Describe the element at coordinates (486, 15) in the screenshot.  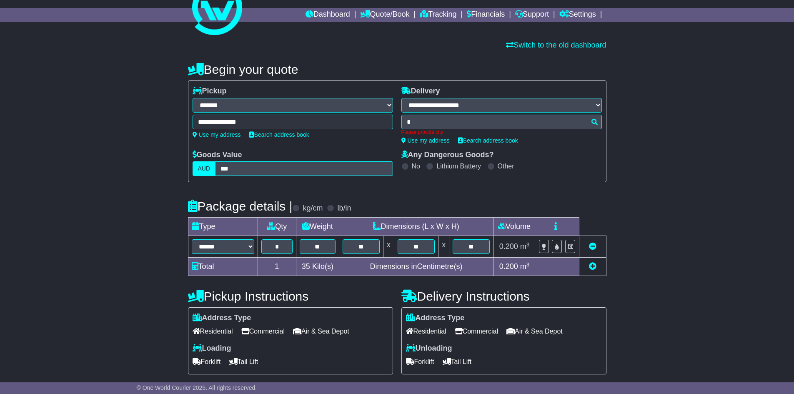
I see `a: Financials` at that location.